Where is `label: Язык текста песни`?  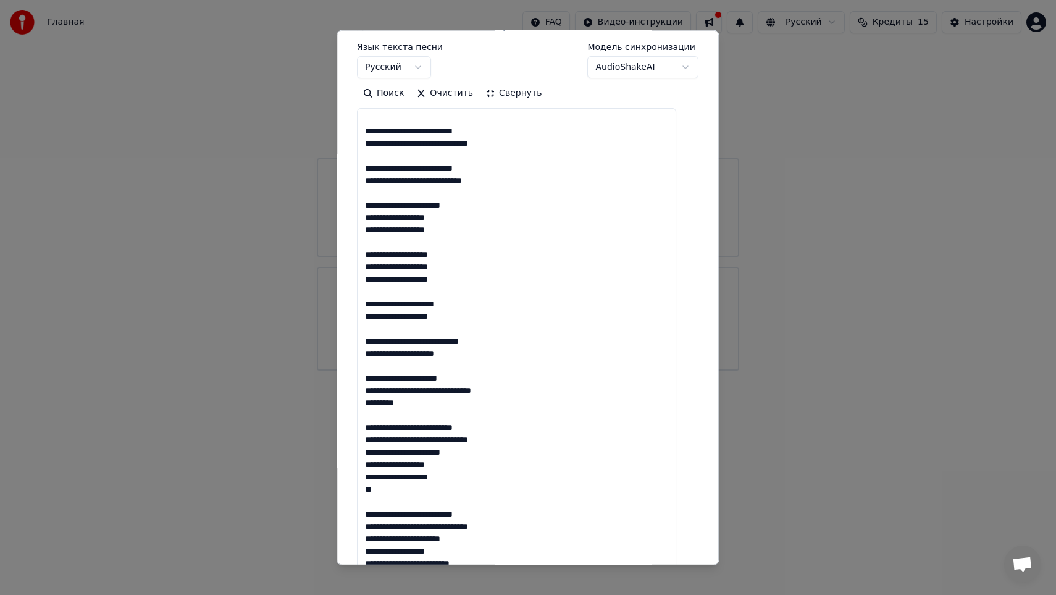 label: Язык текста песни is located at coordinates (399, 47).